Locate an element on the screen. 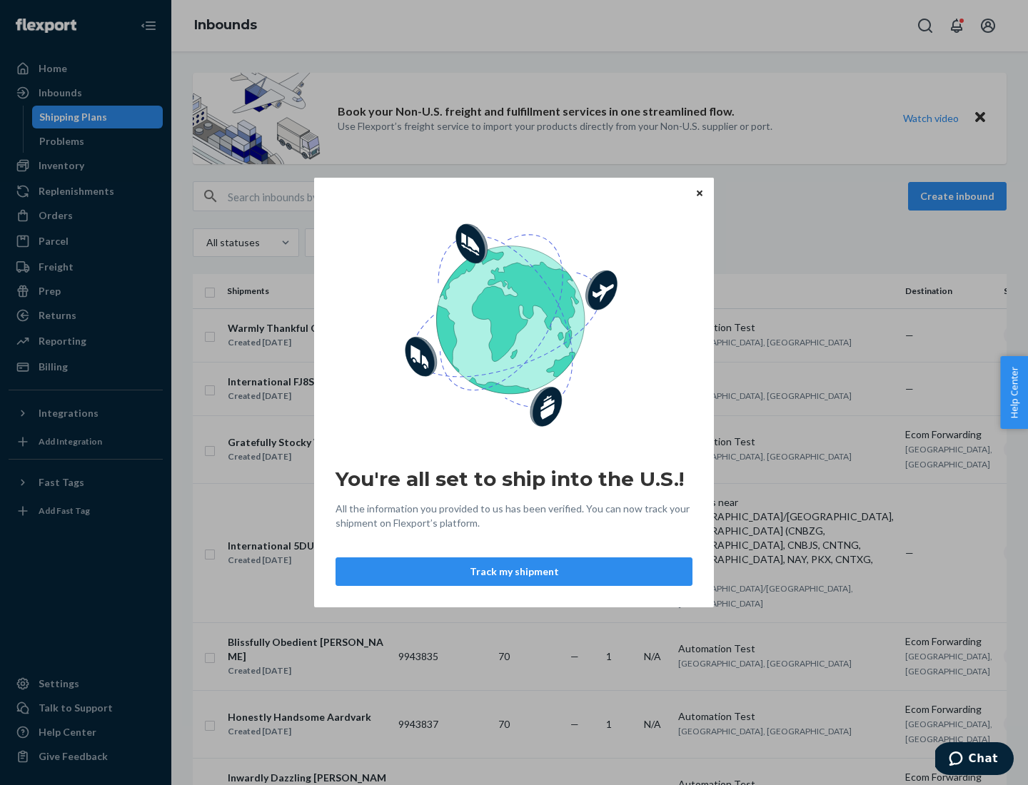 This screenshot has width=1028, height=785. span: All the information you provided to us has been verified. You can now track your shipment on Flex... is located at coordinates (514, 516).